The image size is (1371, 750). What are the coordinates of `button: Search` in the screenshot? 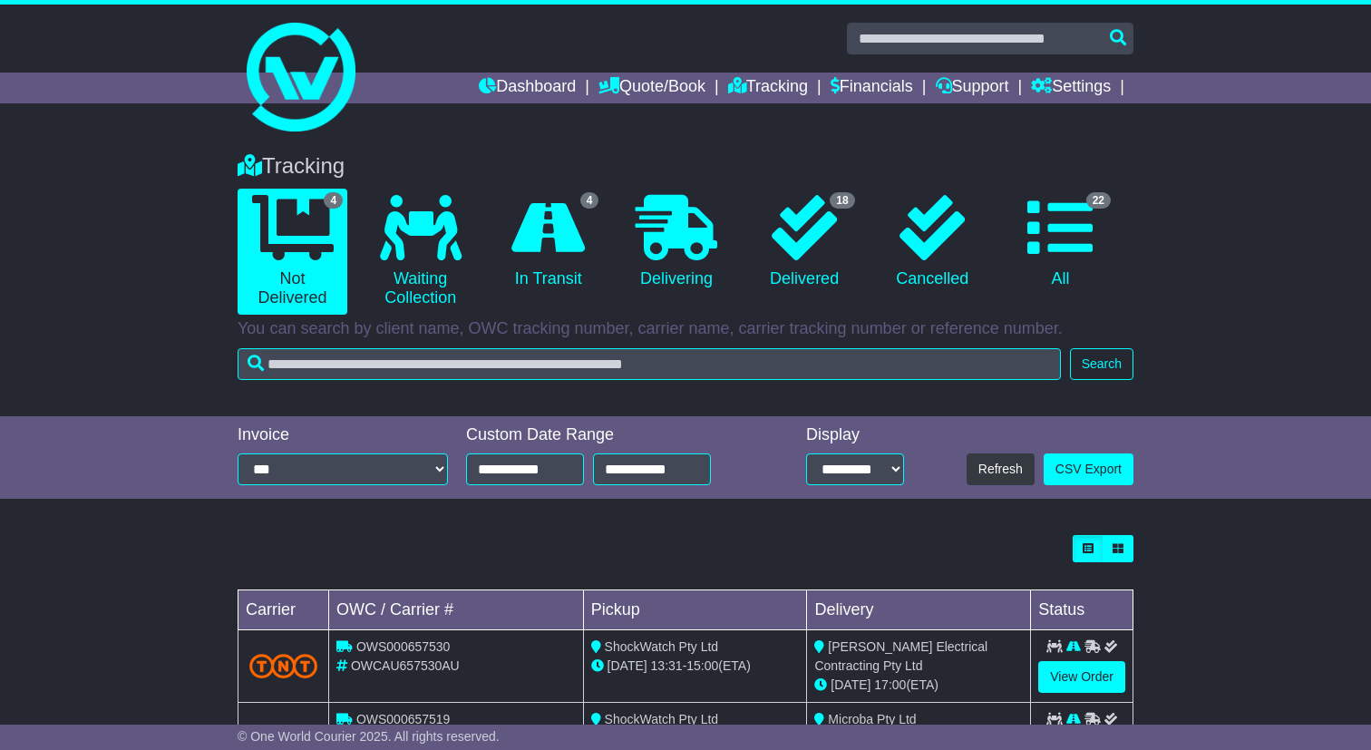 It's located at (1101, 364).